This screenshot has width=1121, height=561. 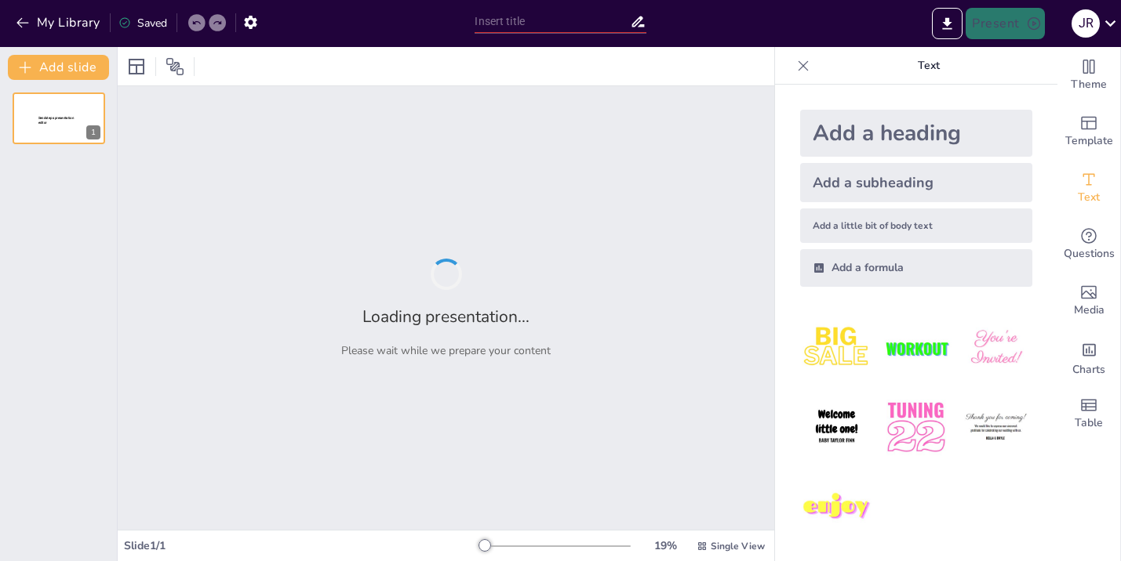 I want to click on span: Theme, so click(x=1088, y=85).